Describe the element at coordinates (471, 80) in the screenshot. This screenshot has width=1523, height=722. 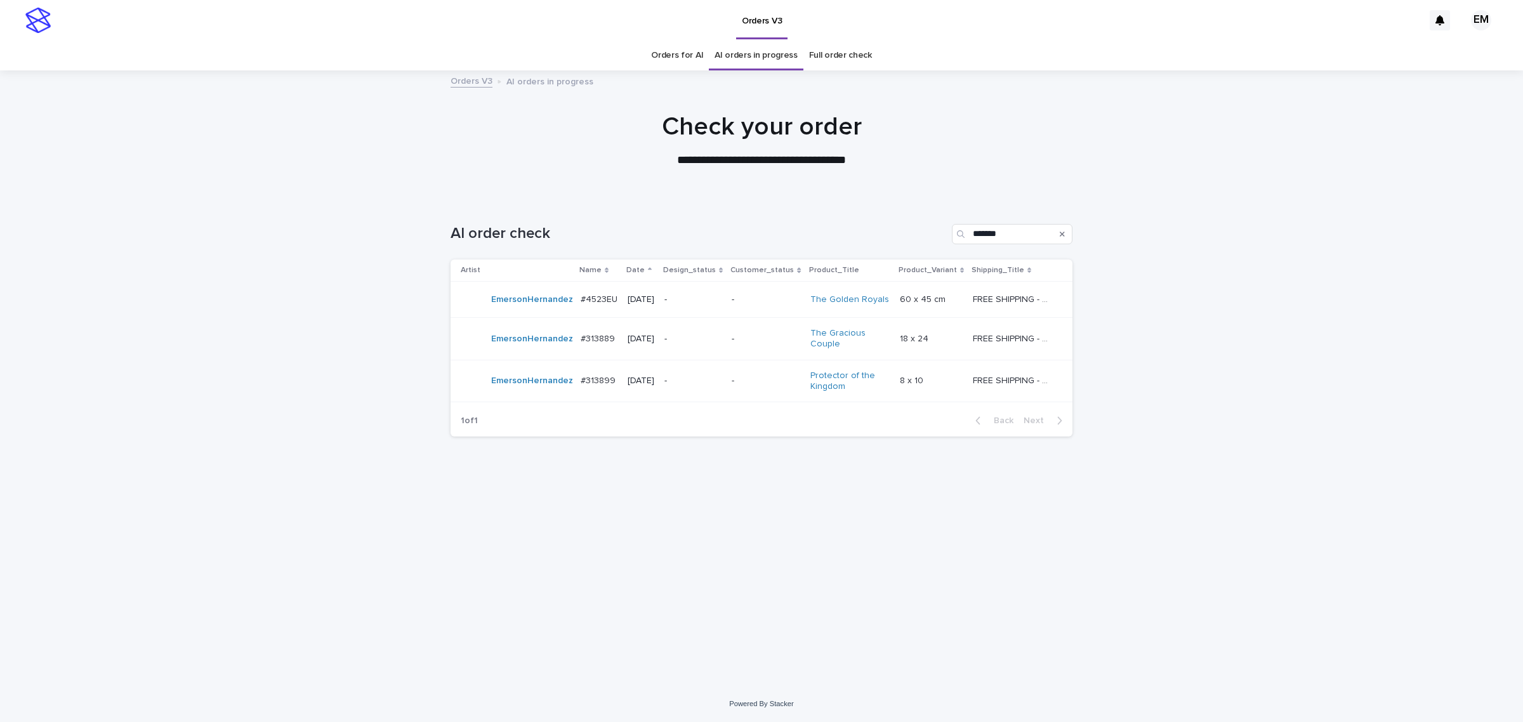
I see `a: Orders V3` at that location.